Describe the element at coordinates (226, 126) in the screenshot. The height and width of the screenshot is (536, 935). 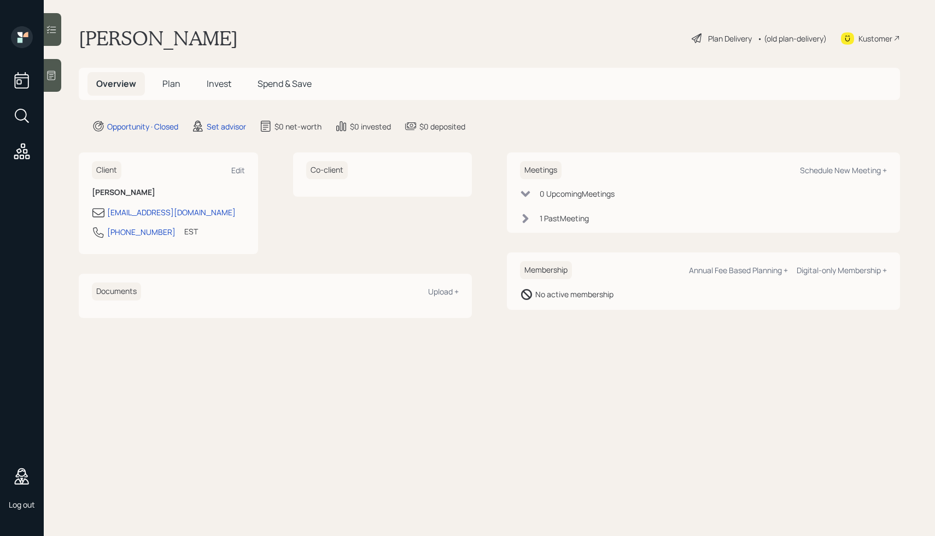
I see `div: Set advisor` at that location.